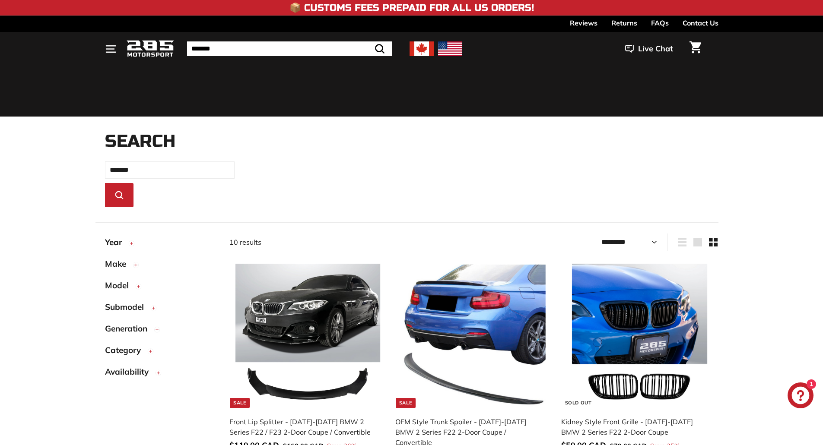 Image resolution: width=823 pixels, height=445 pixels. Describe the element at coordinates (655, 49) in the screenshot. I see `span: Live Chat` at that location.